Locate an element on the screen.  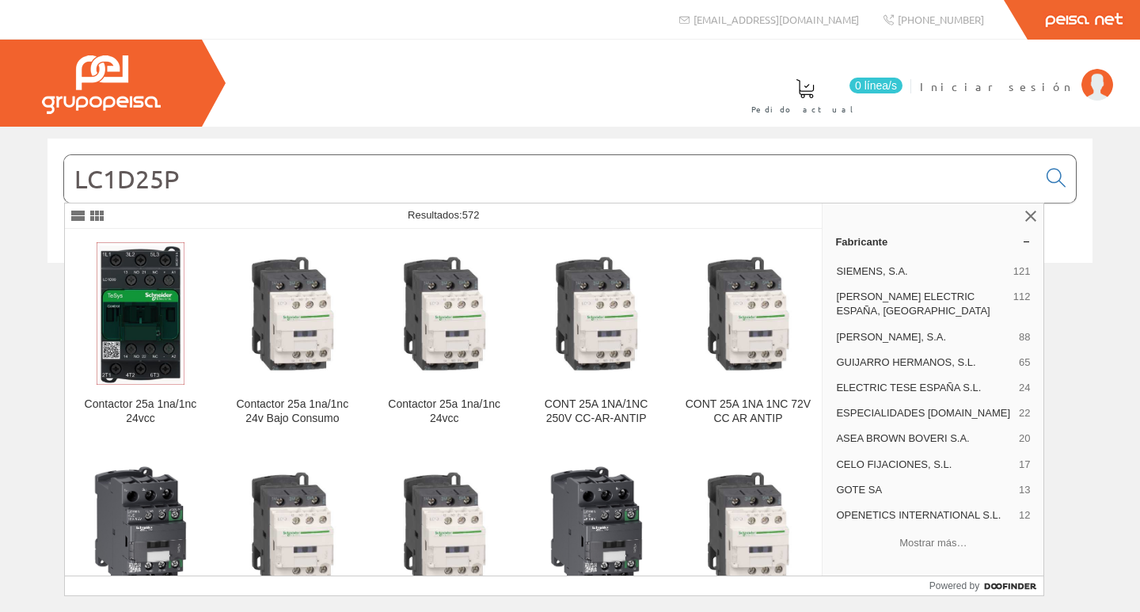
div: © Grupo Peisa is located at coordinates (570, 289).